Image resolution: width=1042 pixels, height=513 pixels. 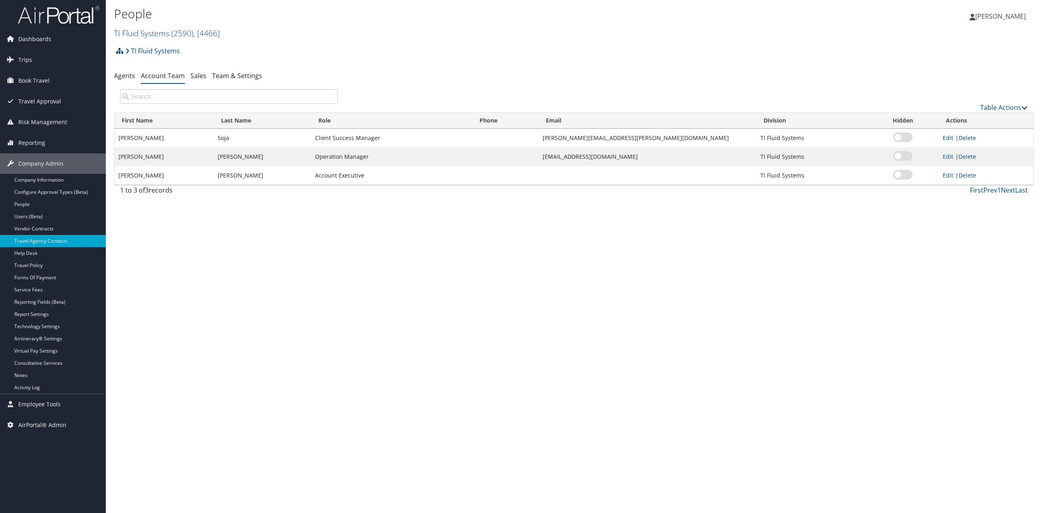 I want to click on a: 1, so click(x=999, y=190).